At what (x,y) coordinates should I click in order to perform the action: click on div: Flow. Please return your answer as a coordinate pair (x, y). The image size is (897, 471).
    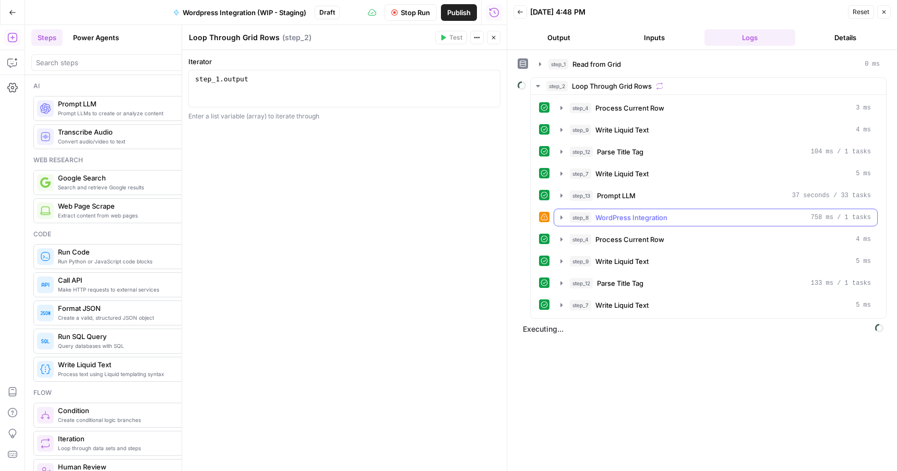
    Looking at the image, I should click on (173, 393).